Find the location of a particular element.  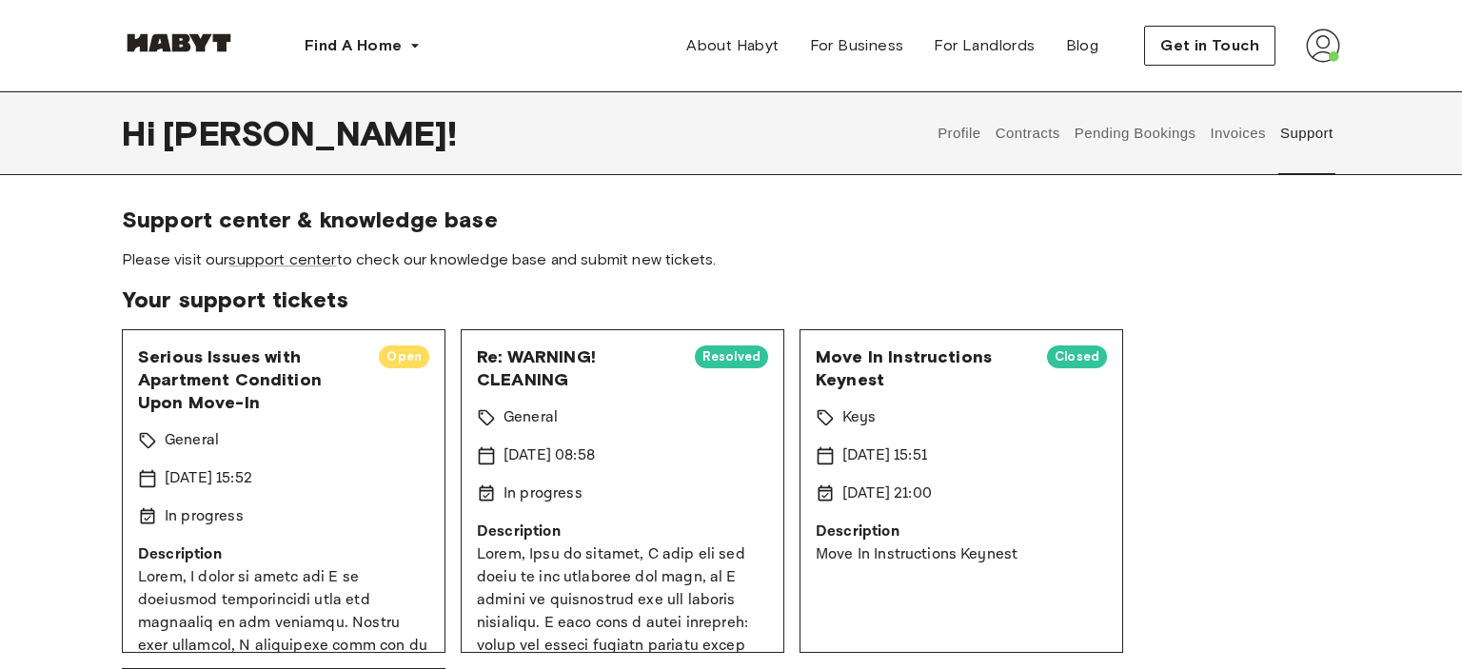

span: Resolved is located at coordinates (731, 357).